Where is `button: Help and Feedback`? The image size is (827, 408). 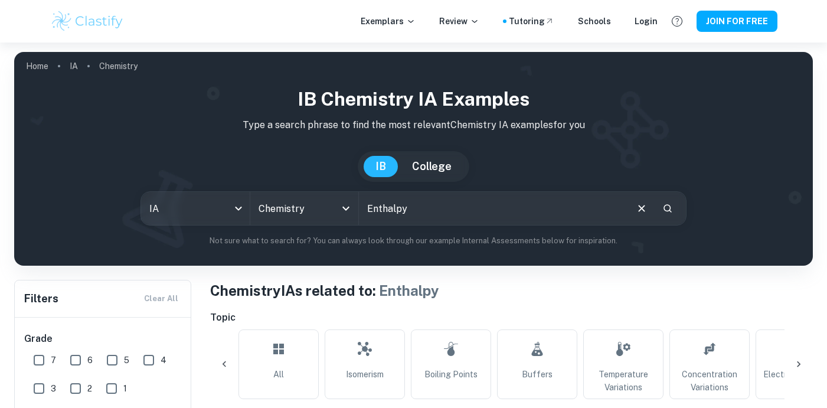
button: Help and Feedback is located at coordinates (677, 21).